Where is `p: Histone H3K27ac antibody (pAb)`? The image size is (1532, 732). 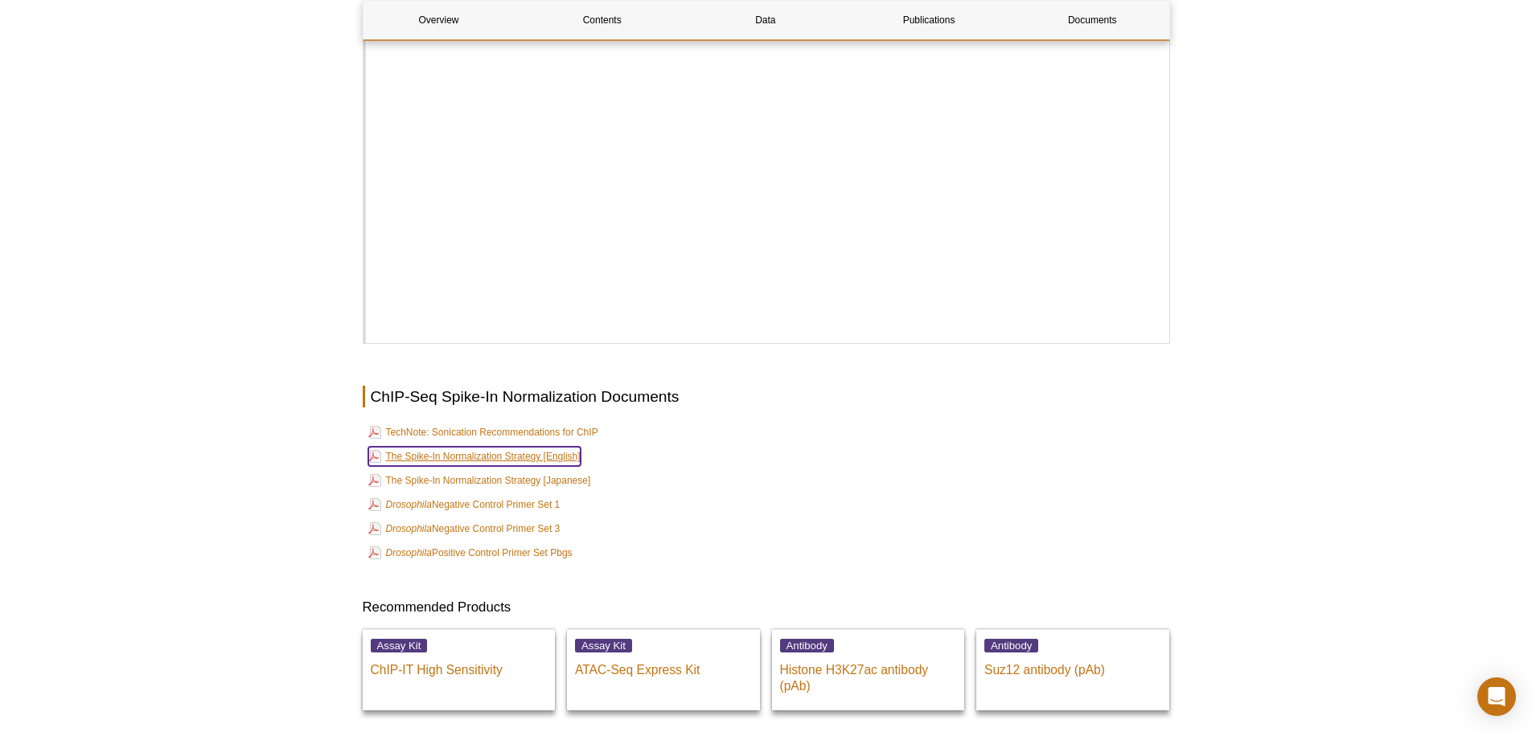 p: Histone H3K27ac antibody (pAb) is located at coordinates (868, 675).